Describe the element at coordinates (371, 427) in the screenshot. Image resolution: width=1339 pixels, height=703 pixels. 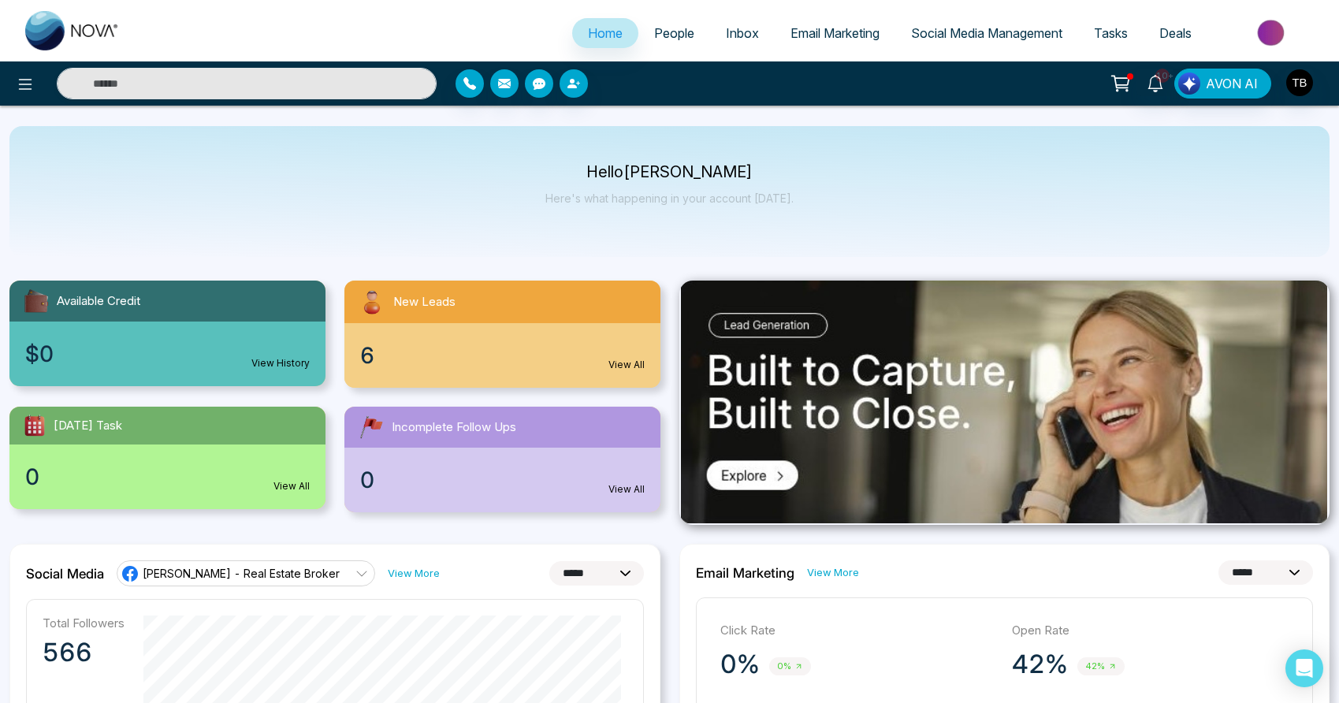
I see `img: followUps.svg` at that location.